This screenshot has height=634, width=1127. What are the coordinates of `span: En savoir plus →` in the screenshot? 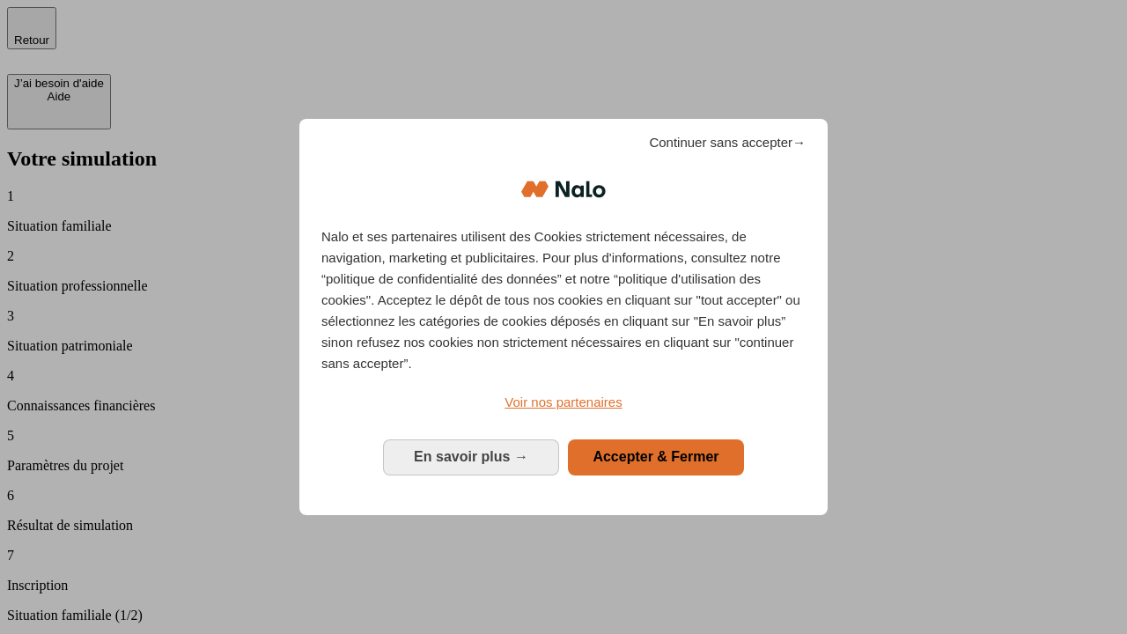 It's located at (471, 456).